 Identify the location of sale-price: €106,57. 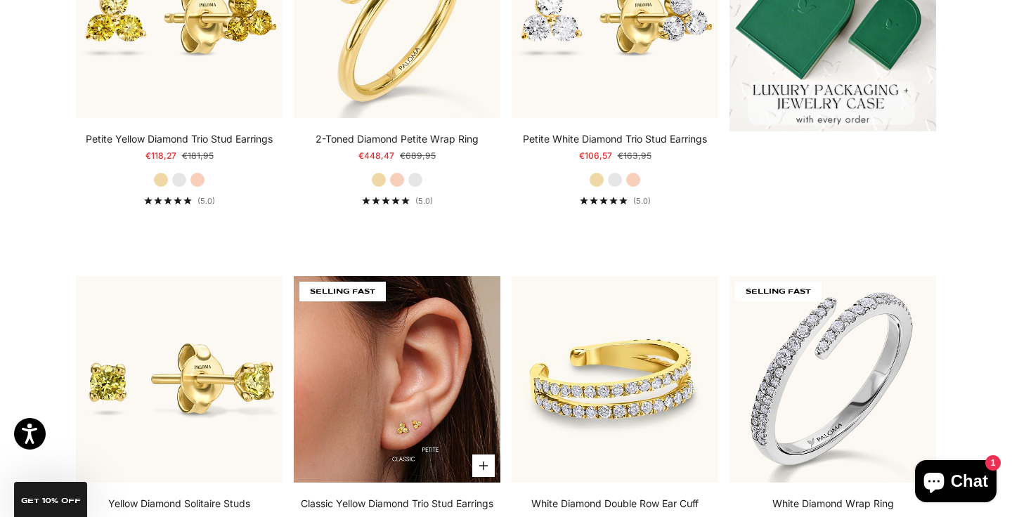
(595, 156).